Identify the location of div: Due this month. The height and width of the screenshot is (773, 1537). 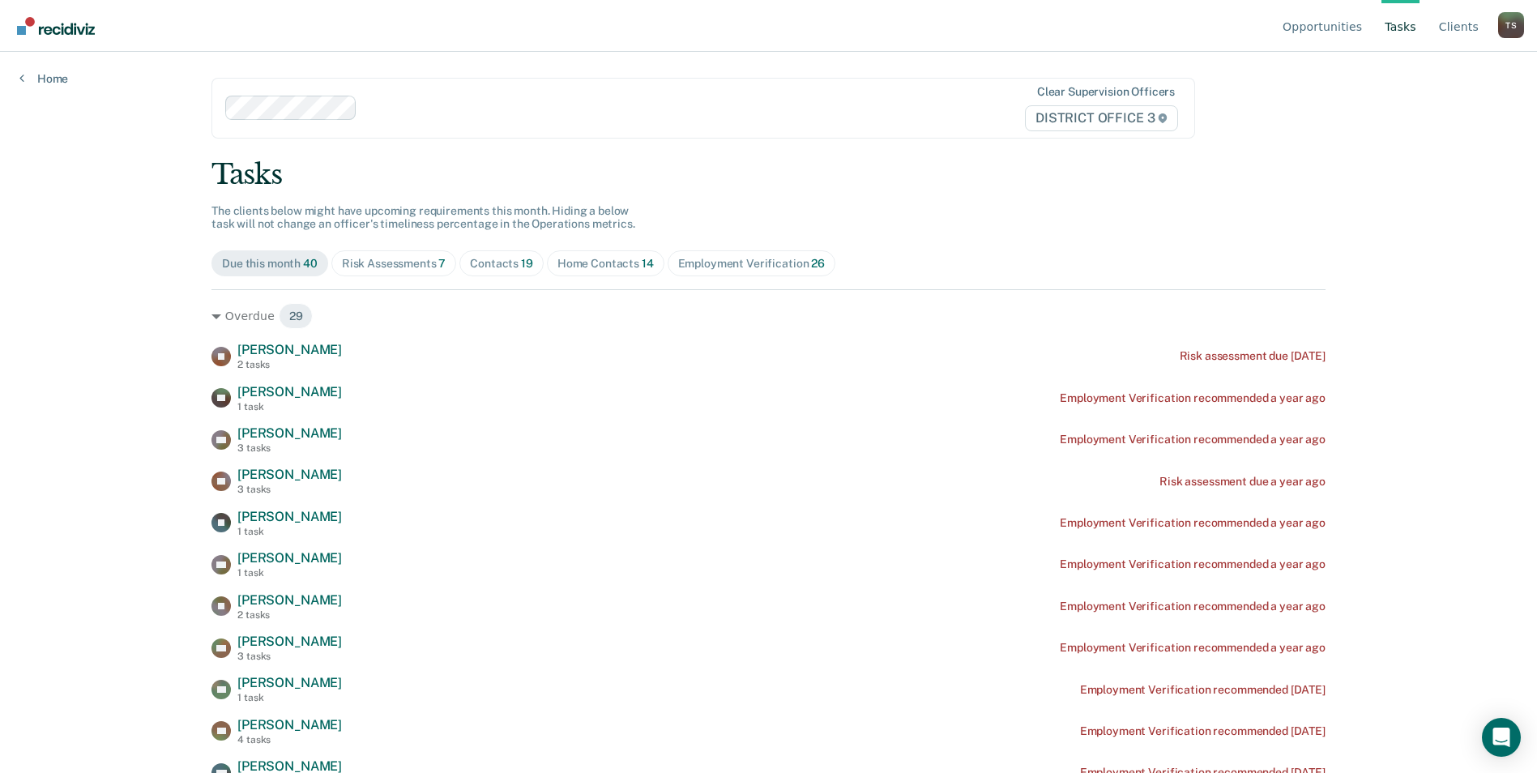
(270, 263).